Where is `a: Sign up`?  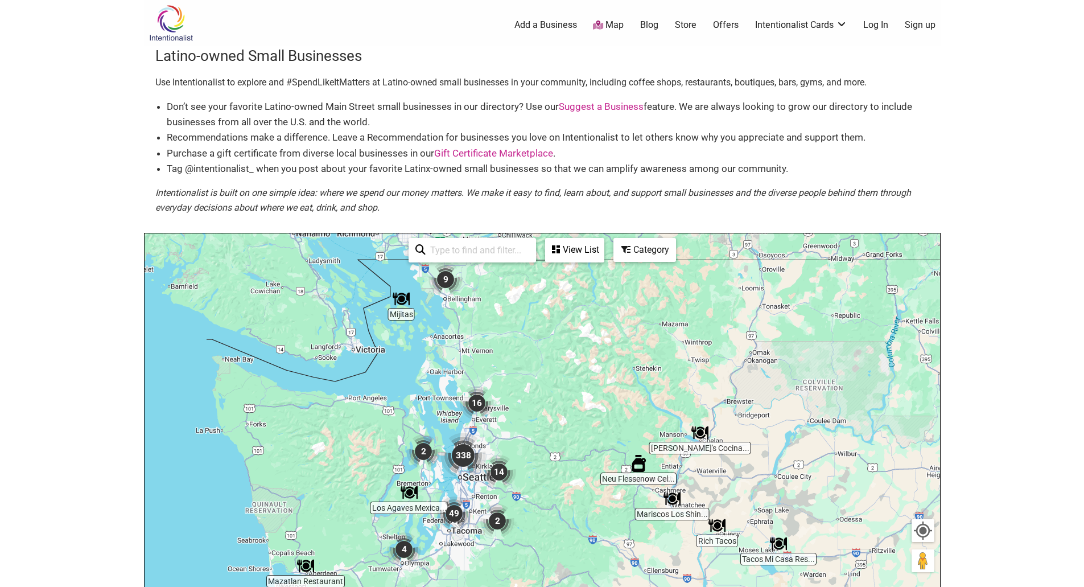 a: Sign up is located at coordinates (920, 25).